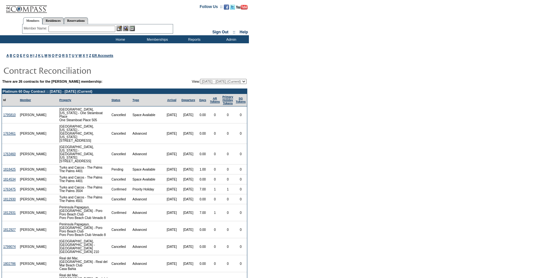 The height and width of the screenshot is (278, 554). What do you see at coordinates (76, 21) in the screenshot?
I see `a: Reservations` at bounding box center [76, 21].